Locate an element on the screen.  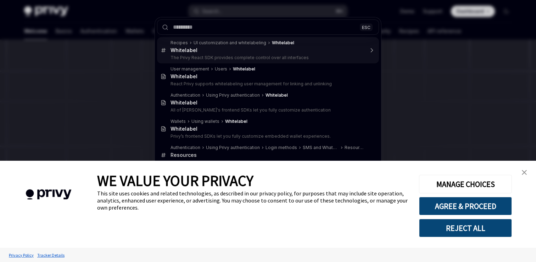
span: WE VALUE YOUR PRIVACY is located at coordinates (175, 181).